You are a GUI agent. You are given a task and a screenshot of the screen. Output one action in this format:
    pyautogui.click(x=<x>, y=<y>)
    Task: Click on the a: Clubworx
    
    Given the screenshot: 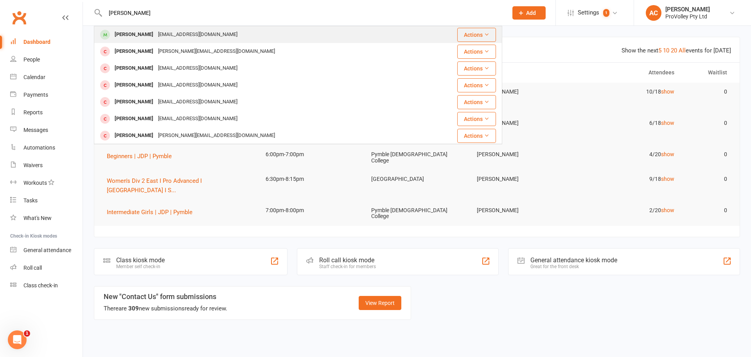 What is the action you would take?
    pyautogui.click(x=19, y=18)
    